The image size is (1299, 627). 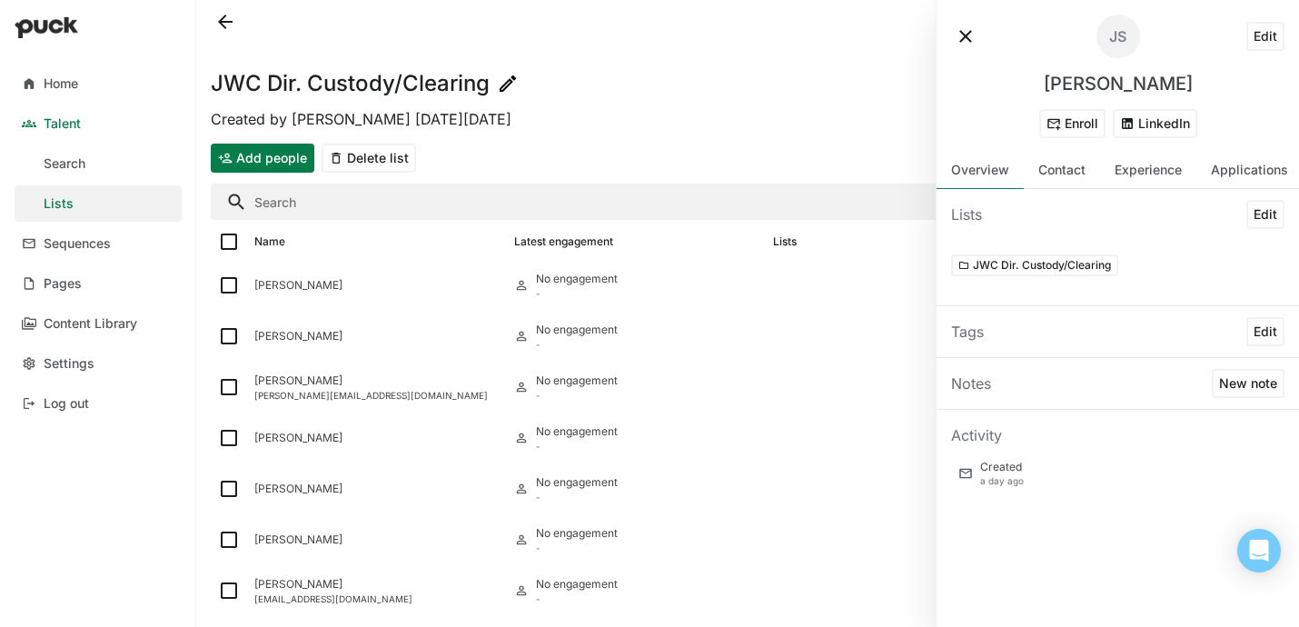 What do you see at coordinates (350, 84) in the screenshot?
I see `h1: JWC Dir. Custody/Clearing` at bounding box center [350, 84].